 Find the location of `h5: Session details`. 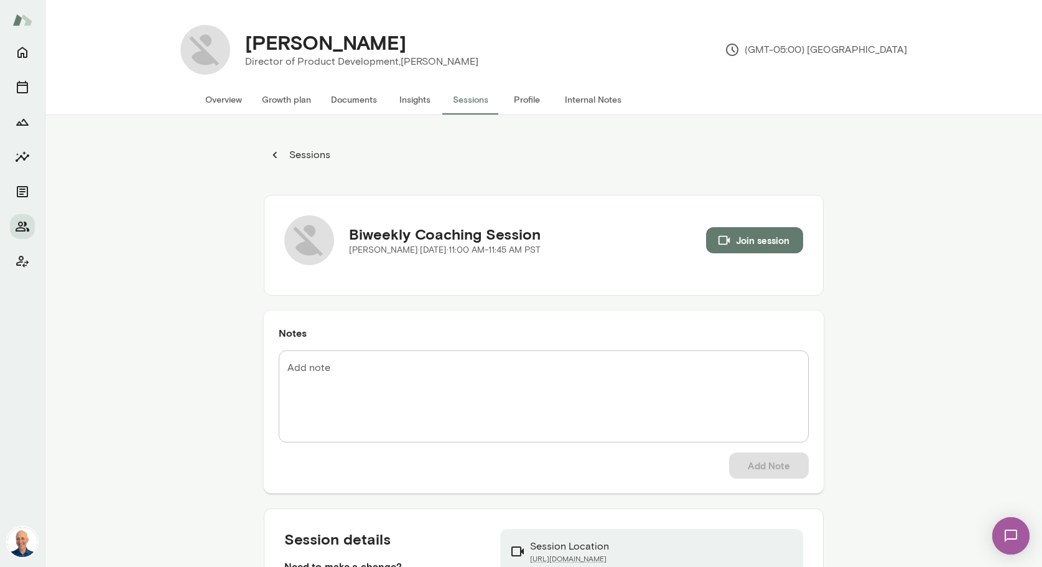

h5: Session details is located at coordinates (383, 539).